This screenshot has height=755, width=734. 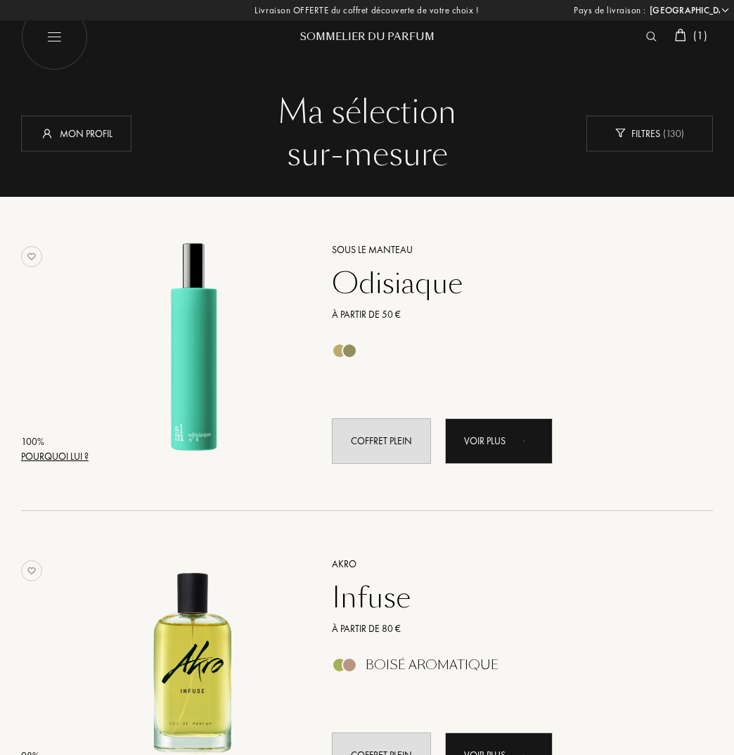 I want to click on div: Voir plus, so click(x=498, y=441).